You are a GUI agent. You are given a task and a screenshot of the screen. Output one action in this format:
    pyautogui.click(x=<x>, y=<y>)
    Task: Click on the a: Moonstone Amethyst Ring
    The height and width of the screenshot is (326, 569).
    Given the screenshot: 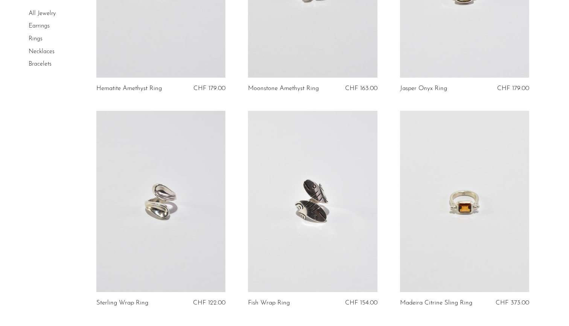 What is the action you would take?
    pyautogui.click(x=283, y=88)
    